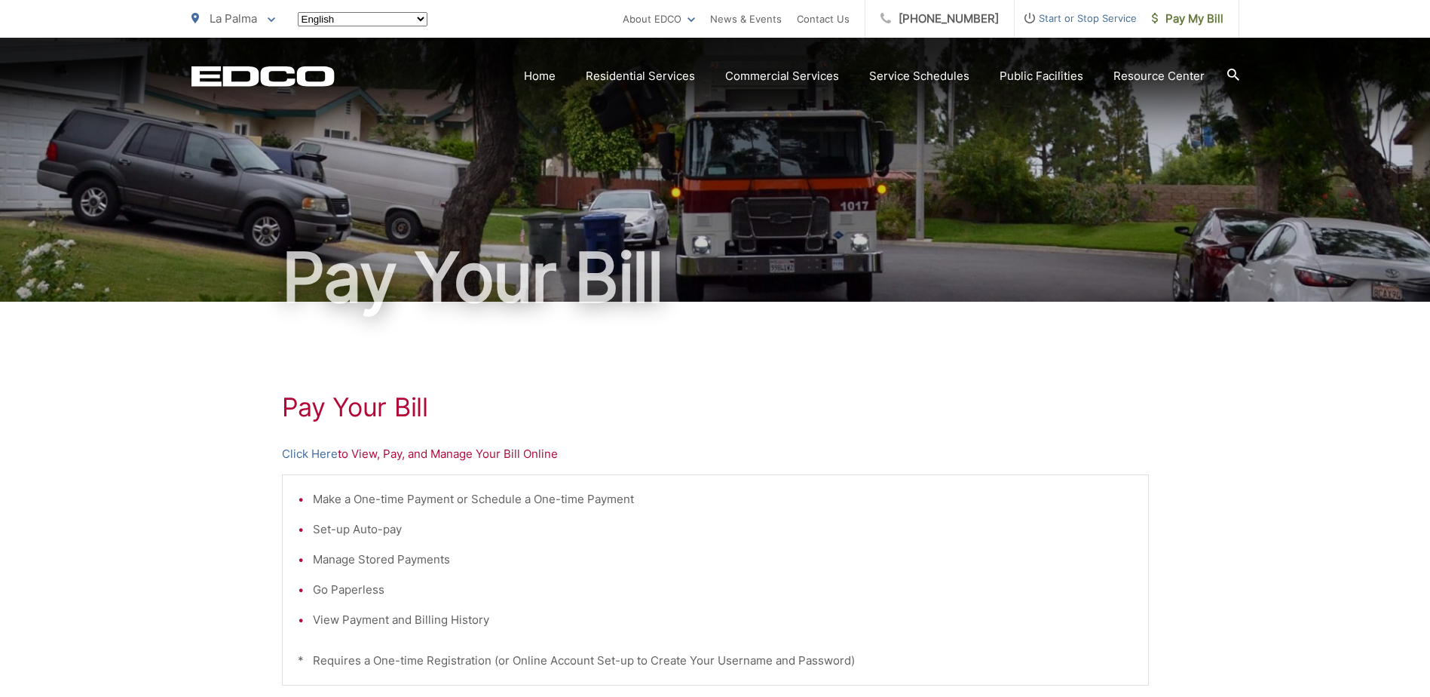 The width and height of the screenshot is (1430, 697). What do you see at coordinates (823, 19) in the screenshot?
I see `a: Contact Us` at bounding box center [823, 19].